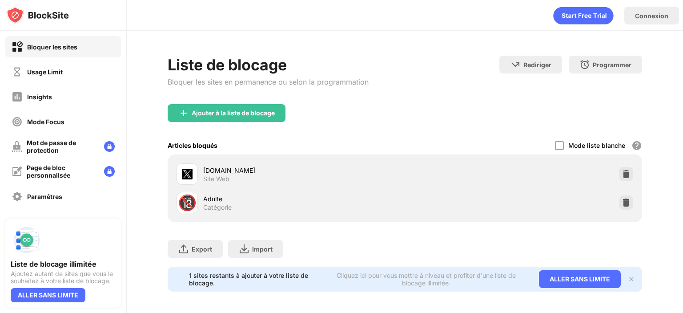 This screenshot has width=683, height=313. I want to click on div: Articles bloqués, so click(193, 145).